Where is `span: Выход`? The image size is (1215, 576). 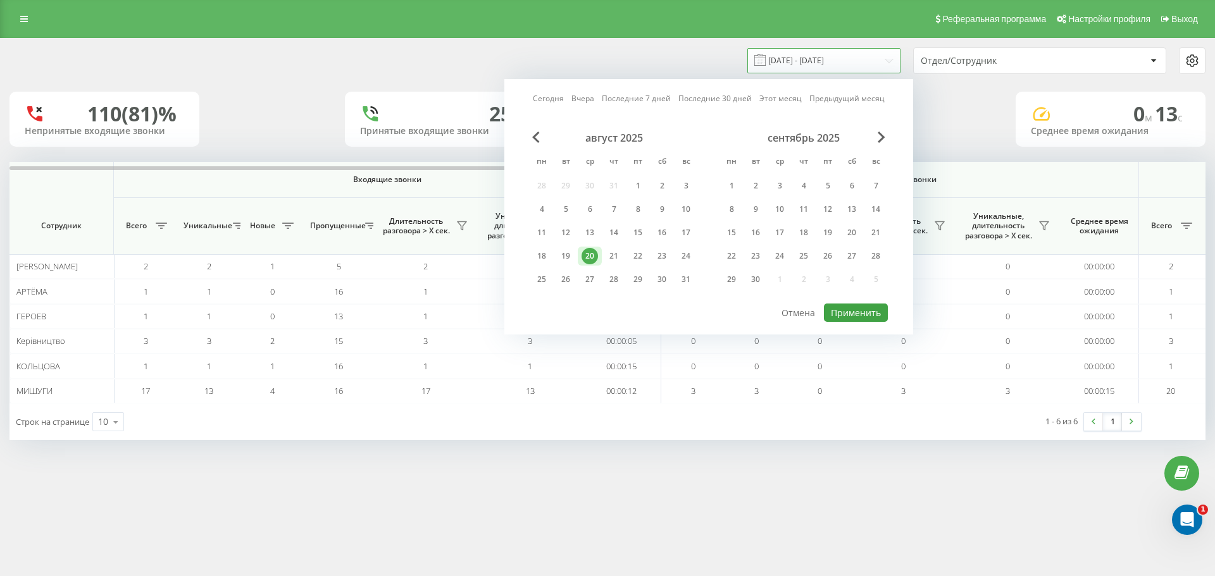
span: Выход is located at coordinates (1184, 19).